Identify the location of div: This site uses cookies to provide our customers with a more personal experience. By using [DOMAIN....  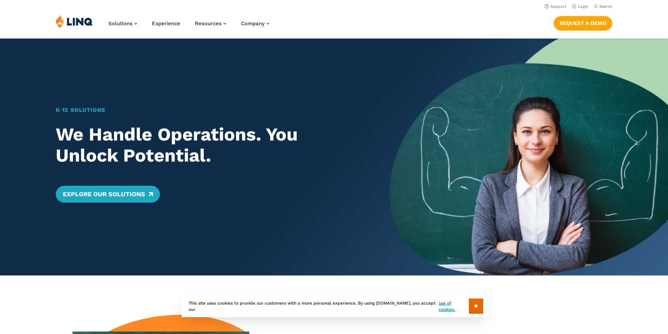
(334, 306).